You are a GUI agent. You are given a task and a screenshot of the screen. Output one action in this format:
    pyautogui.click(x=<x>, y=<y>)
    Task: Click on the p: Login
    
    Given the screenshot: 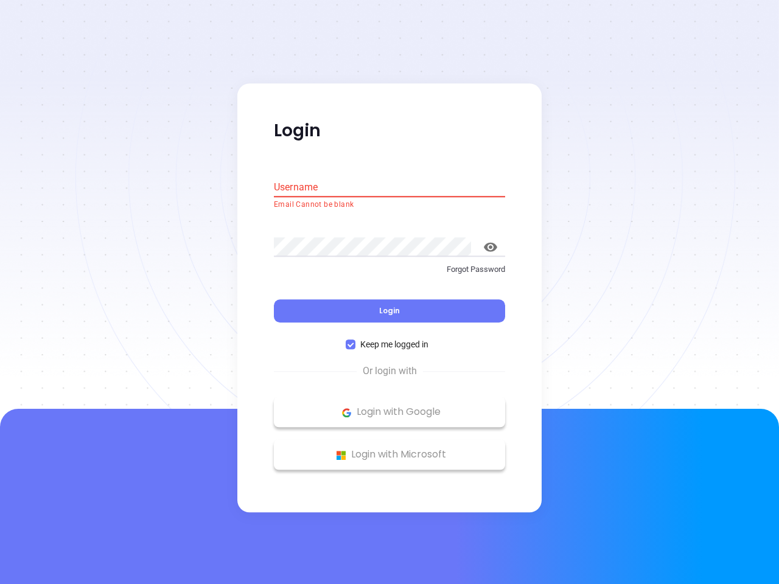 What is the action you would take?
    pyautogui.click(x=389, y=131)
    